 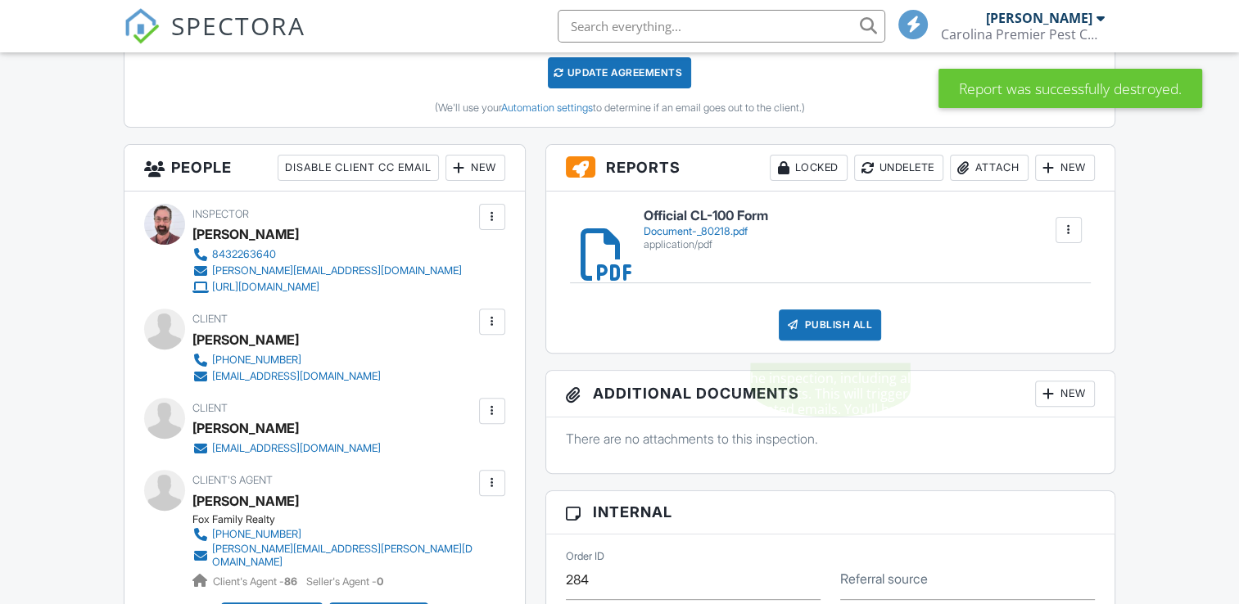 What do you see at coordinates (619, 73) in the screenshot?
I see `div: Update Agreements` at bounding box center [619, 73].